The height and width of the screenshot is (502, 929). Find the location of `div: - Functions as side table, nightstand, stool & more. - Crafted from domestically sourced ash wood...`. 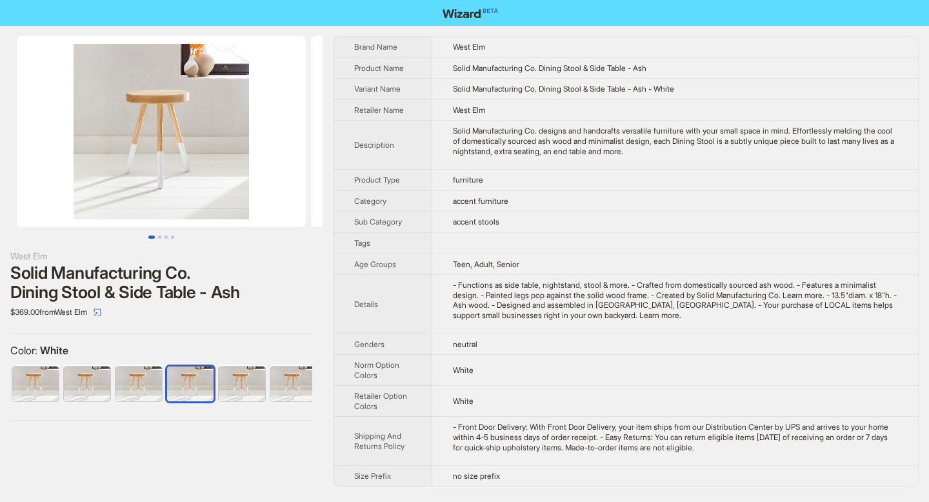

div: - Functions as side table, nightstand, stool & more. - Crafted from domestically sourced ash wood... is located at coordinates (675, 300).